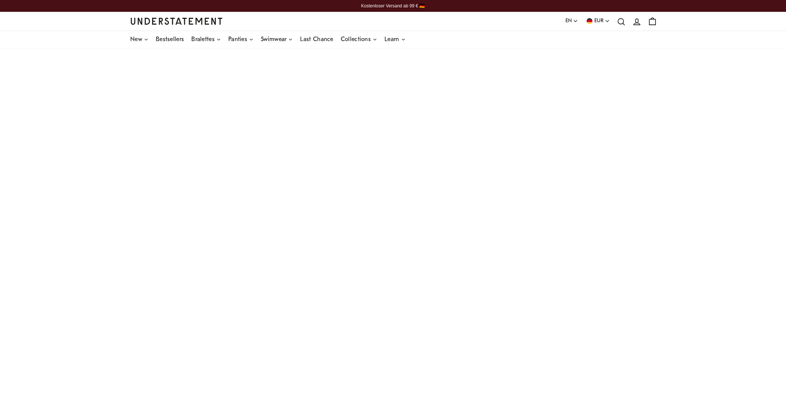  Describe the element at coordinates (139, 40) in the screenshot. I see `a: New` at that location.